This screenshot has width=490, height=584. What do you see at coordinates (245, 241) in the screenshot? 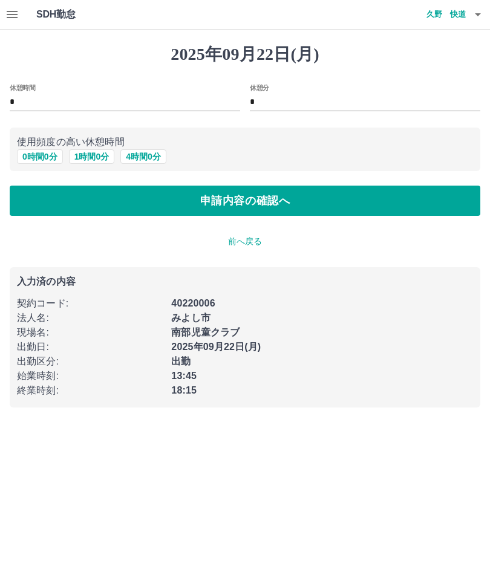
I see `p: 前へ戻る` at bounding box center [245, 241].